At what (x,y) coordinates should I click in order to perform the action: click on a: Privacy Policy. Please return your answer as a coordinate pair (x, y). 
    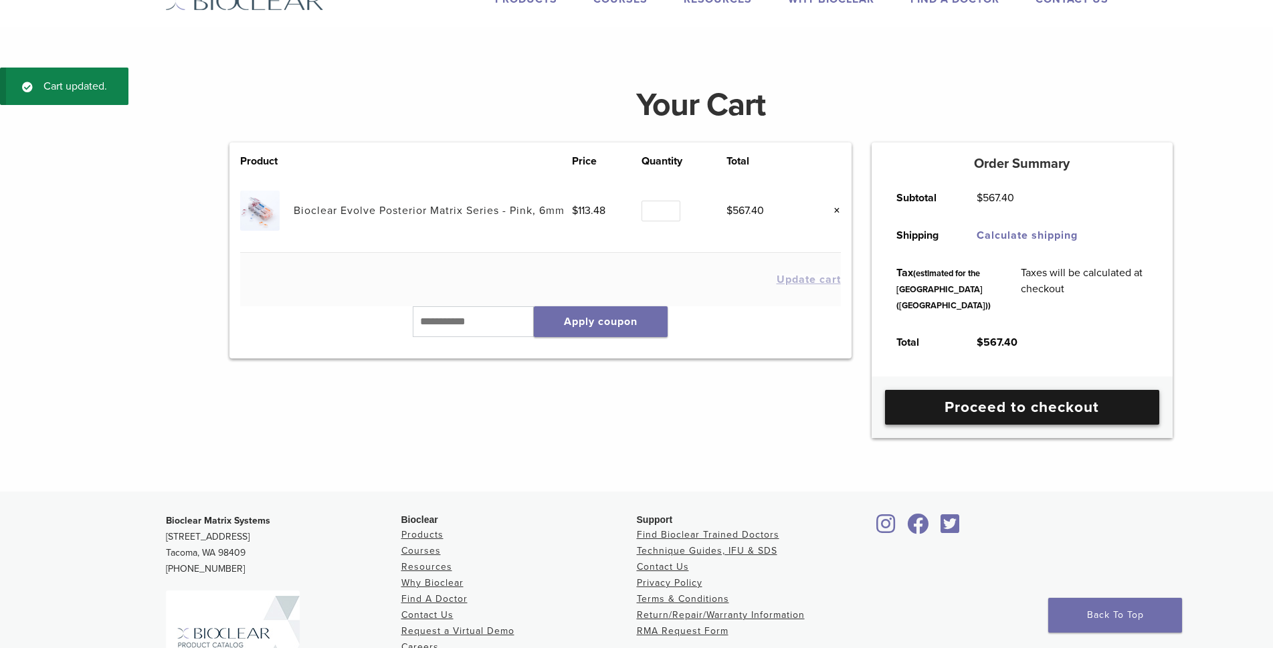
    Looking at the image, I should click on (670, 583).